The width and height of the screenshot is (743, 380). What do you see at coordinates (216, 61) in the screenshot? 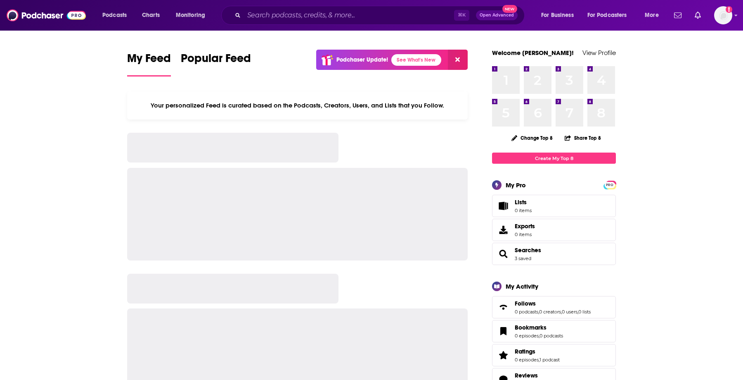
I see `span: Popular Feed` at bounding box center [216, 61].